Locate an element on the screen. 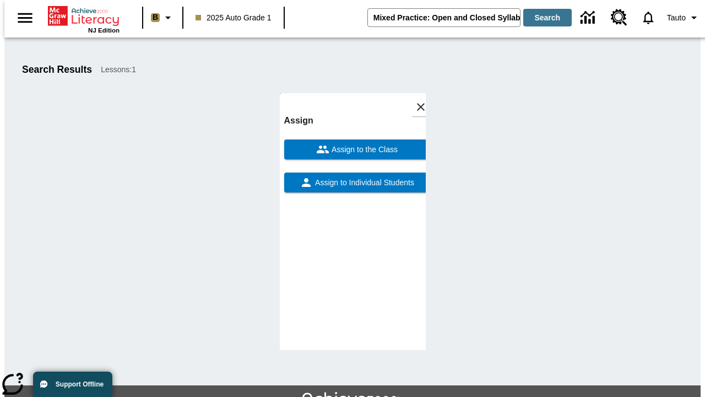 Image resolution: width=705 pixels, height=397 pixels. h1: Search Results is located at coordinates (57, 69).